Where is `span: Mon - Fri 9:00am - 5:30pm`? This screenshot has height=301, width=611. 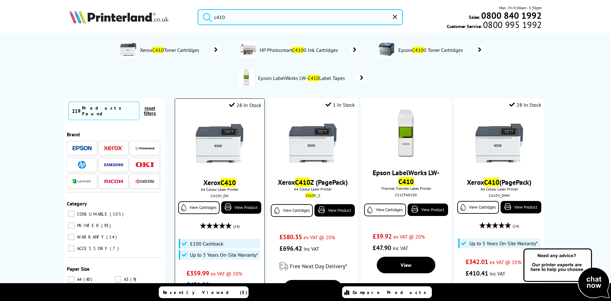 span: Mon - Fri 9:00am - 5:30pm is located at coordinates (521, 8).